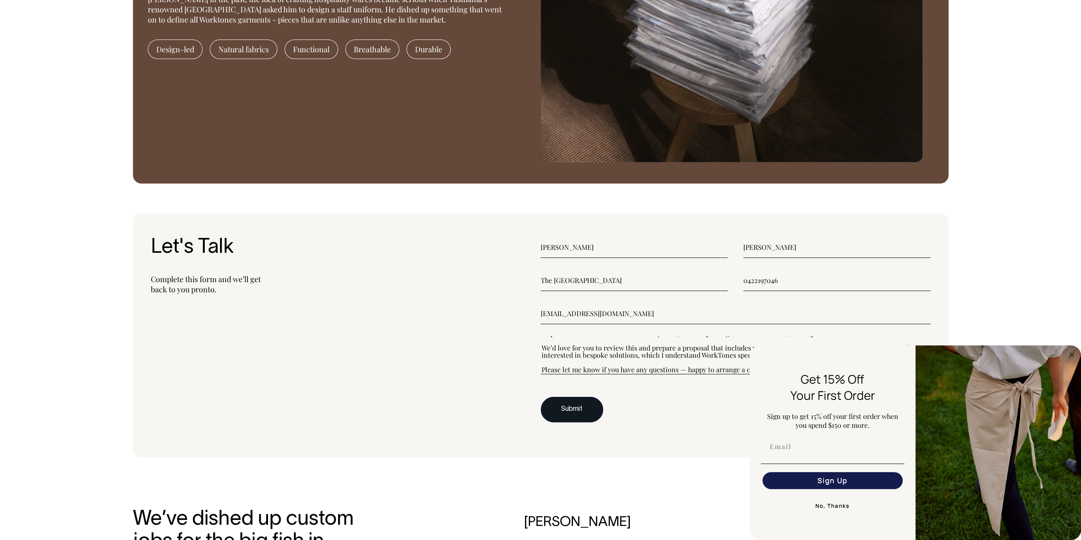  I want to click on input: Email, so click(832, 446).